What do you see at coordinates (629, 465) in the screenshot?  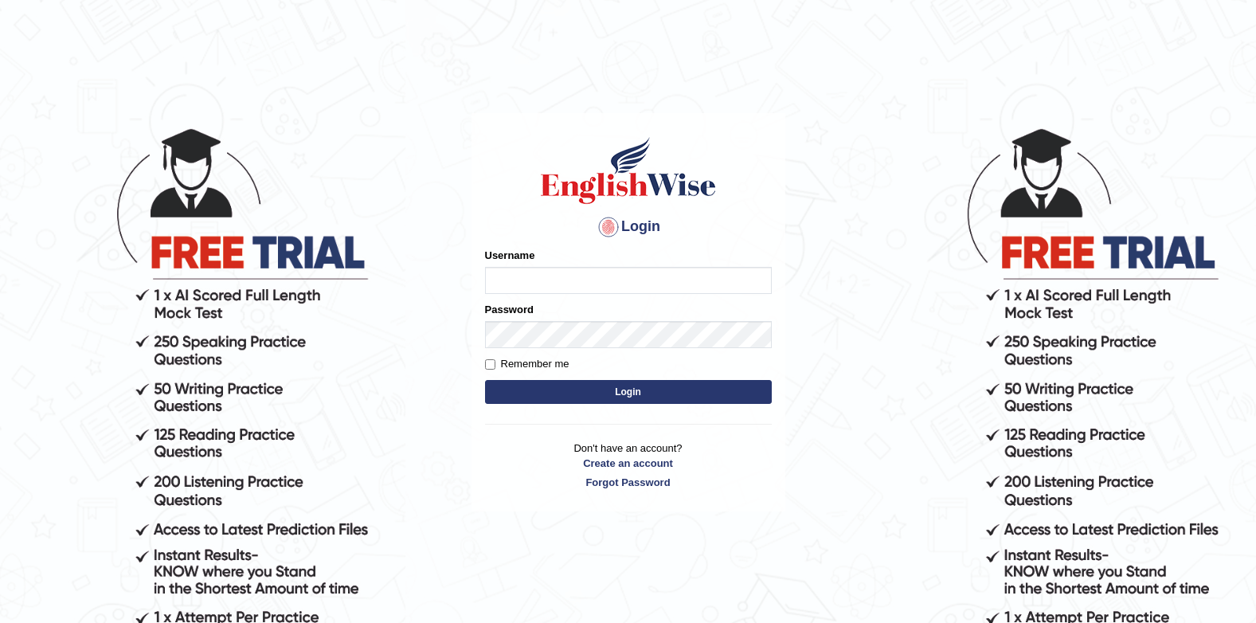 I see `p: Don't have an account?` at bounding box center [629, 465].